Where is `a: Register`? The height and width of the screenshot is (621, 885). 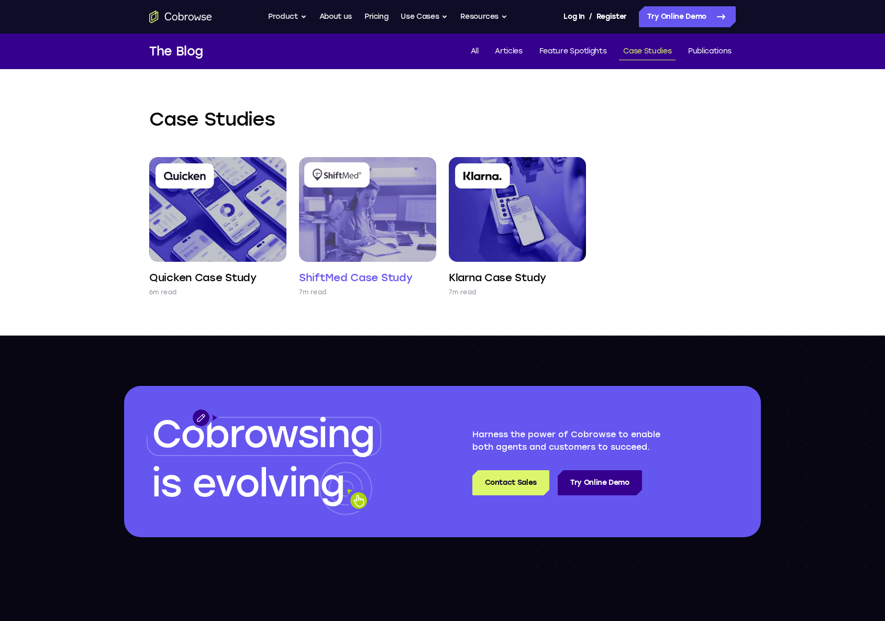 a: Register is located at coordinates (612, 17).